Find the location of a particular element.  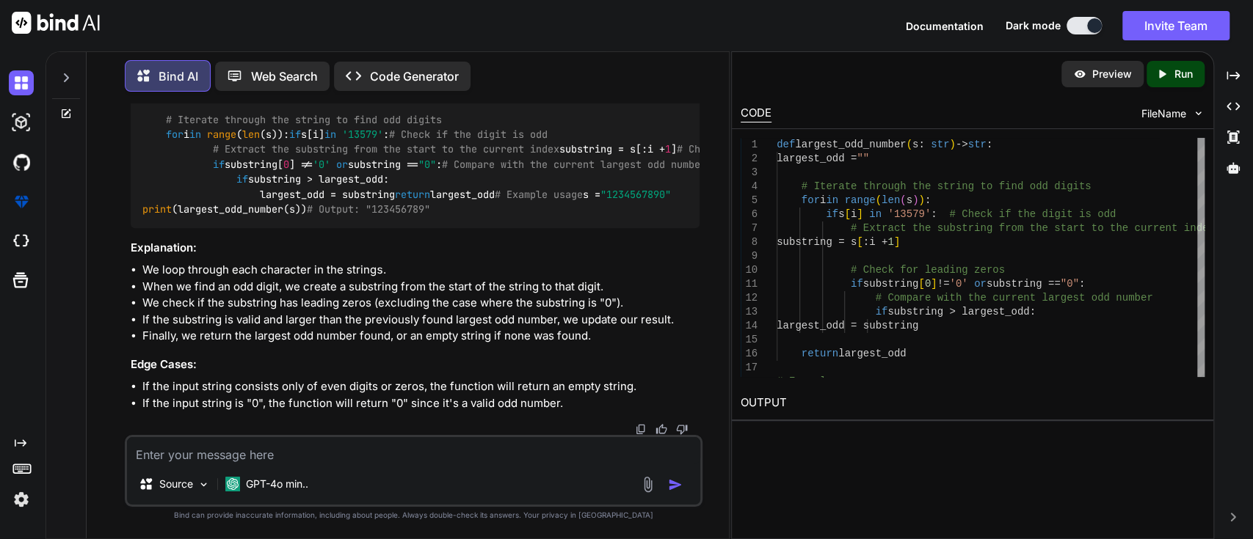

div: 14 is located at coordinates (748, 326).